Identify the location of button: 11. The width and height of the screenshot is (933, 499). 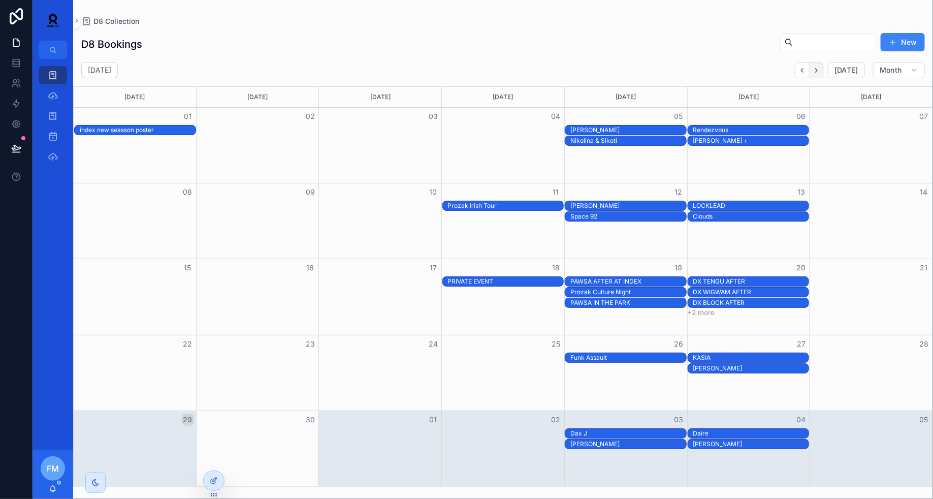
(556, 192).